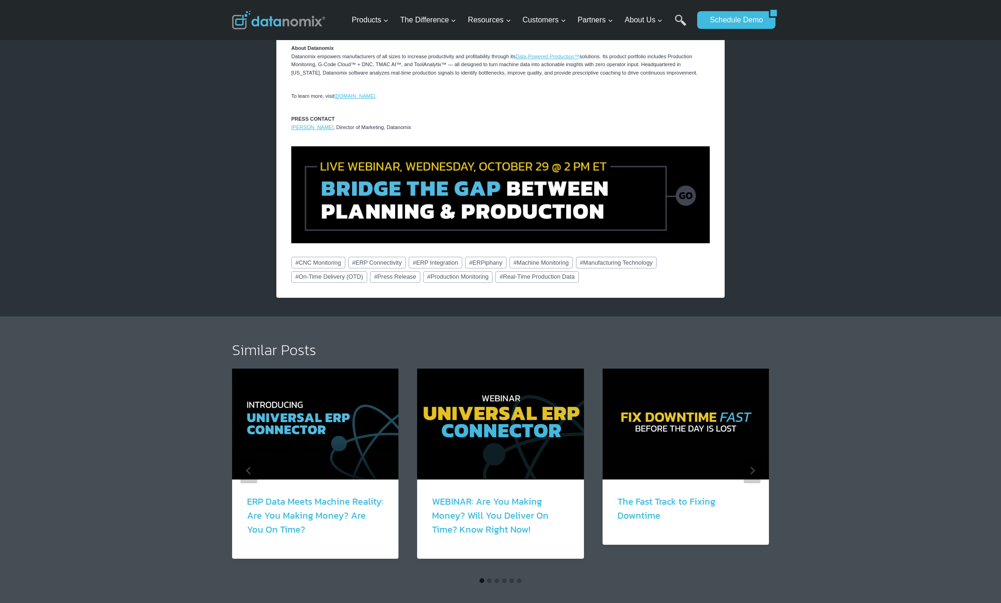  What do you see at coordinates (521, 20) in the screenshot?
I see `nav: Primary Navigation` at bounding box center [521, 20].